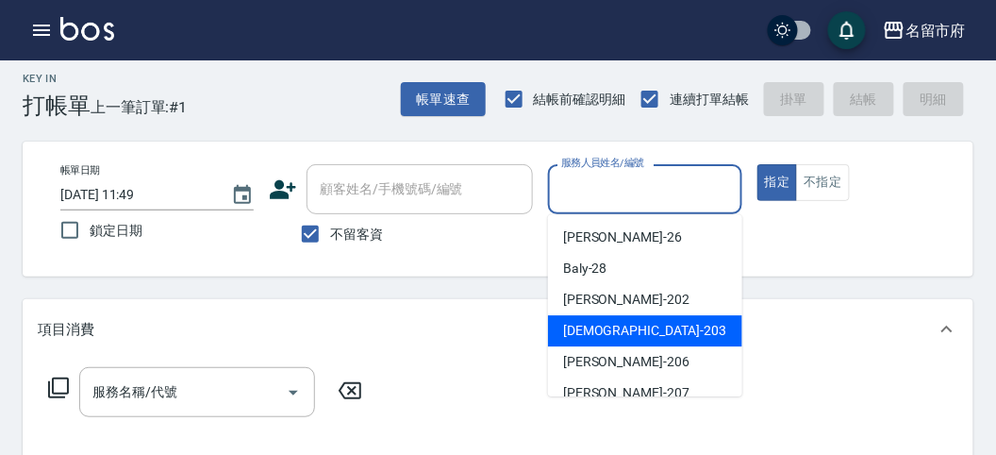 The image size is (996, 455). I want to click on div: 項目消費, so click(498, 329).